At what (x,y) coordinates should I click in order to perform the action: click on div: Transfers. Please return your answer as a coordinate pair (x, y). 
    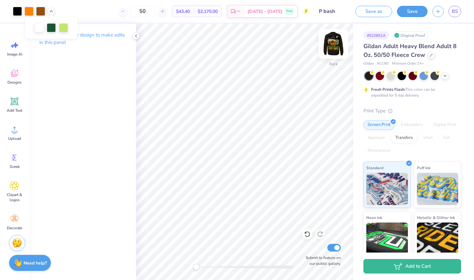
    Looking at the image, I should click on (404, 138).